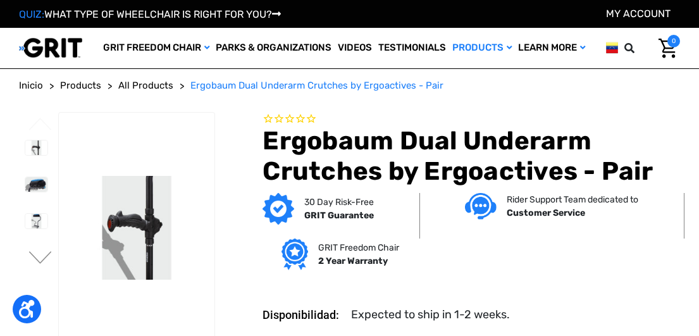 This screenshot has height=336, width=699. Describe the element at coordinates (551, 48) in the screenshot. I see `a: Learn More` at that location.